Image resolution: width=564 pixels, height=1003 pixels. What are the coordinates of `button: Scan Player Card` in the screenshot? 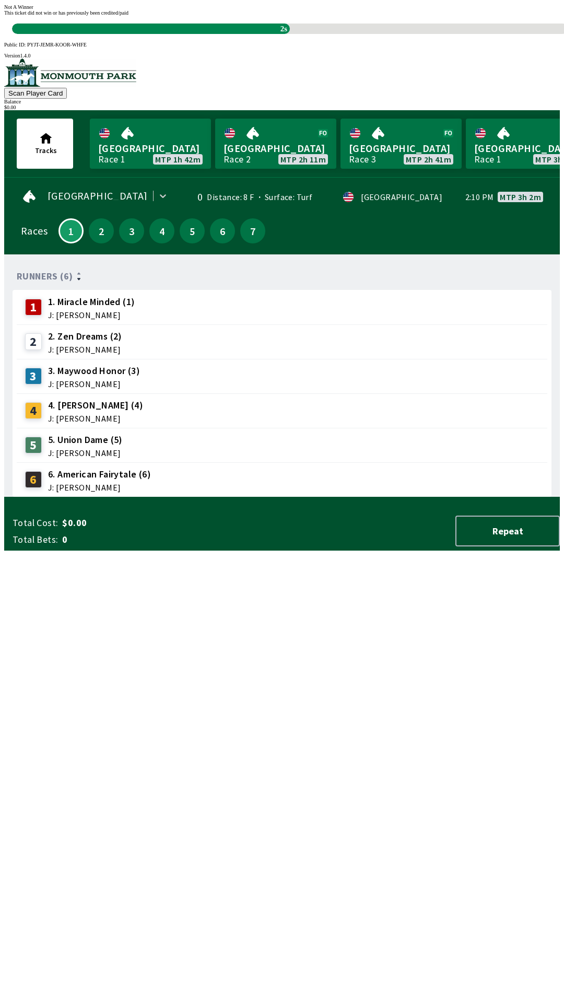 It's located at (36, 93).